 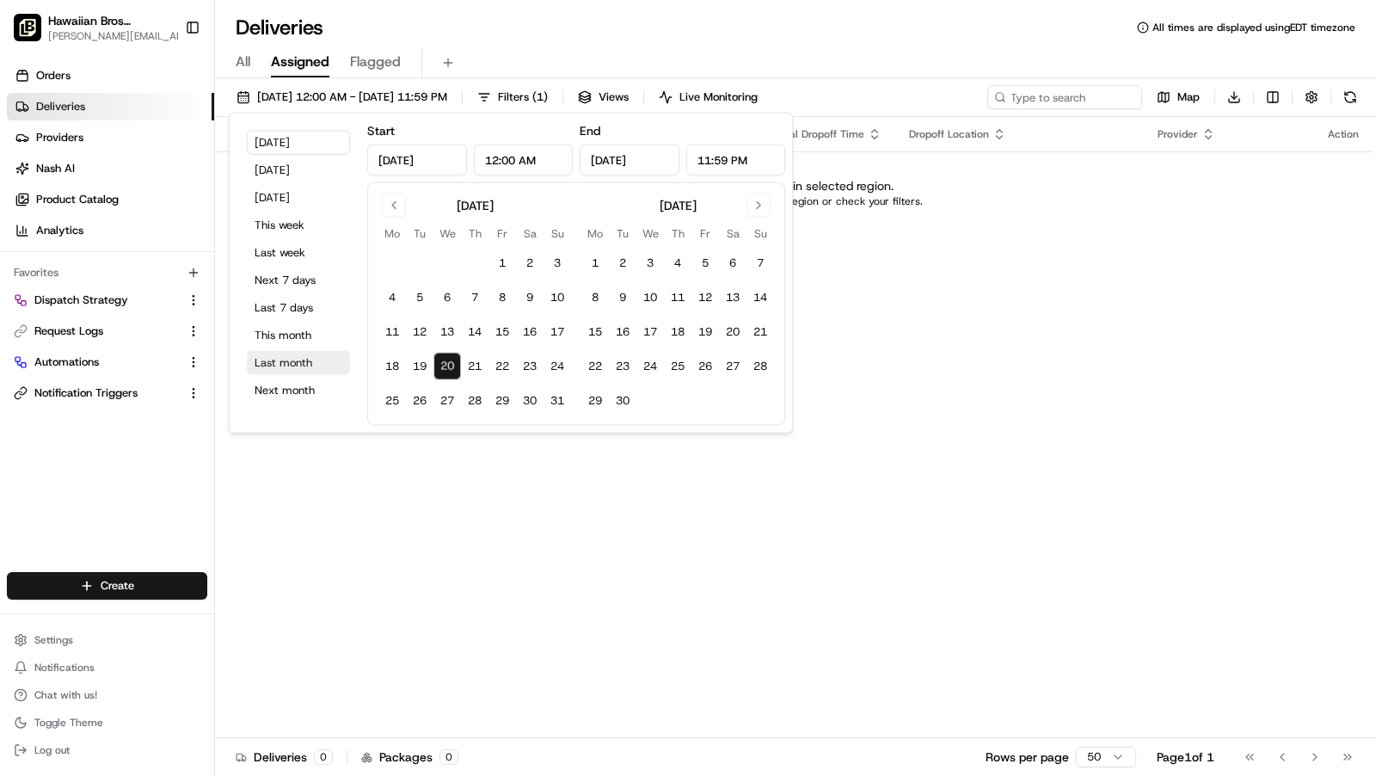 I want to click on div: We're available if you need us!, so click(x=157, y=188).